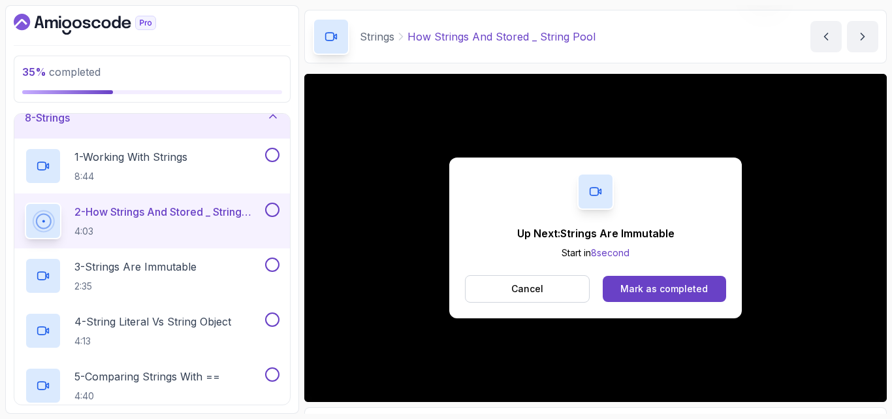 This screenshot has width=892, height=419. Describe the element at coordinates (863, 37) in the screenshot. I see `button: next content` at that location.